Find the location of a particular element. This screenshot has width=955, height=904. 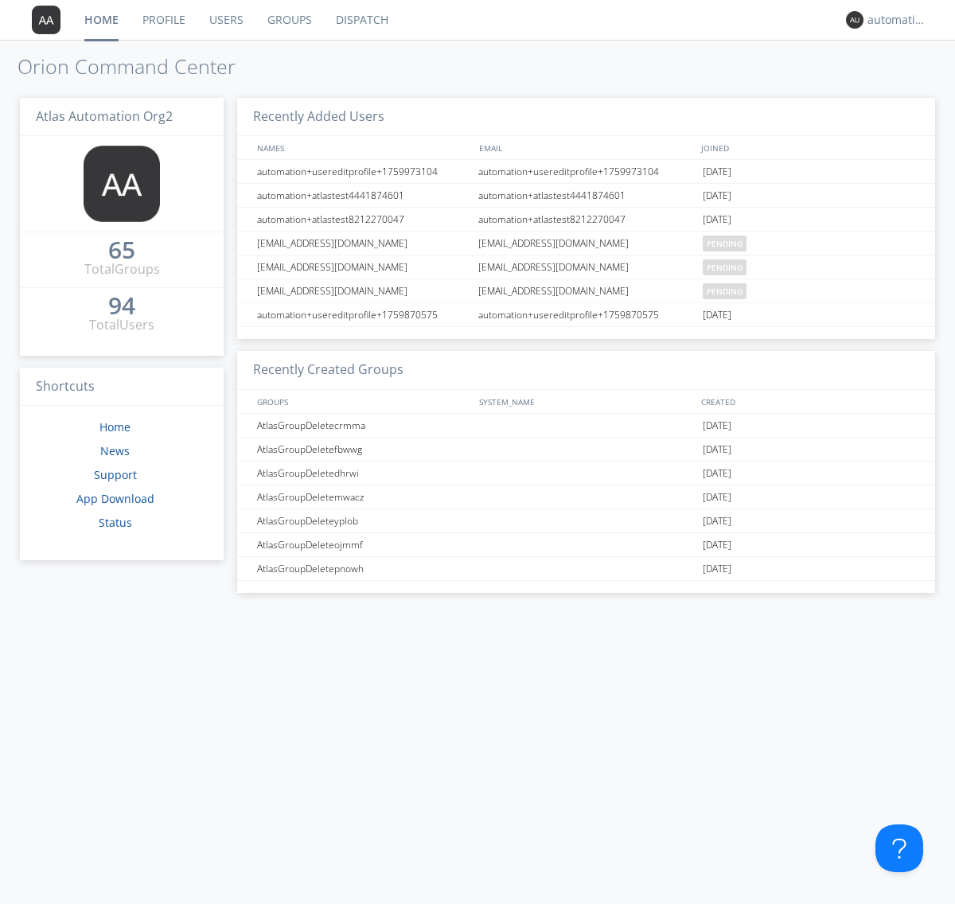

div: Total Groups is located at coordinates (122, 269).